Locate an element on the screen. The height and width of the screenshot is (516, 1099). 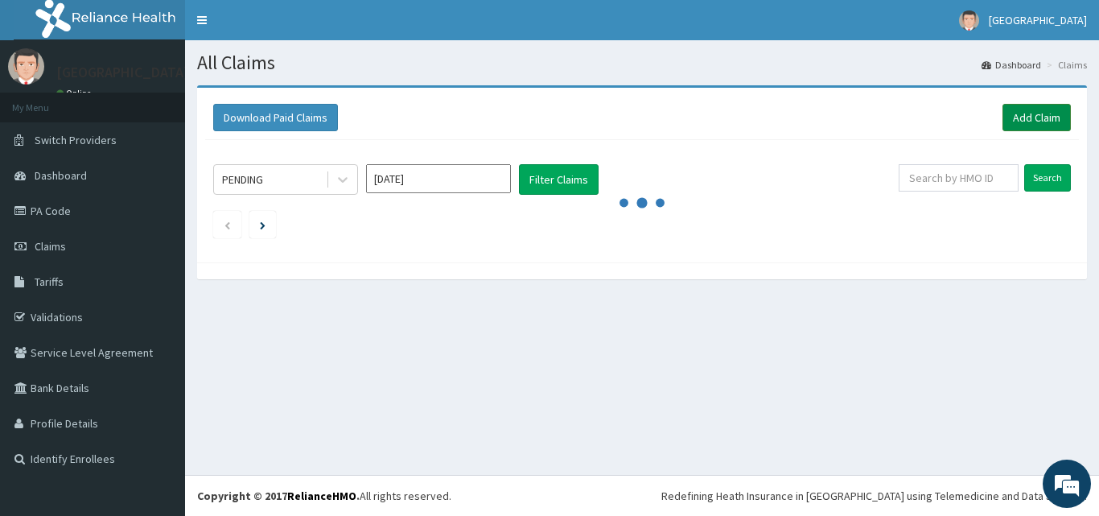
svg: audio-loading is located at coordinates (642, 203).